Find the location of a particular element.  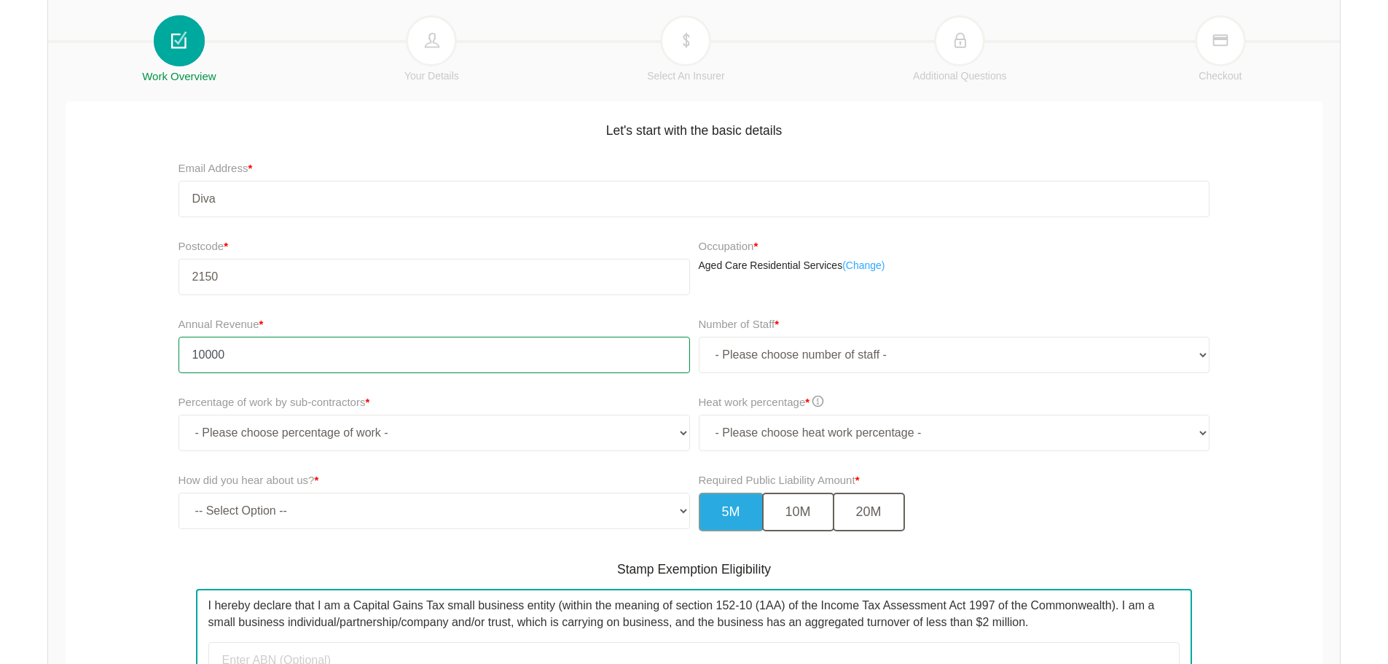

label: Required Public Liability Amount is located at coordinates (779, 480).